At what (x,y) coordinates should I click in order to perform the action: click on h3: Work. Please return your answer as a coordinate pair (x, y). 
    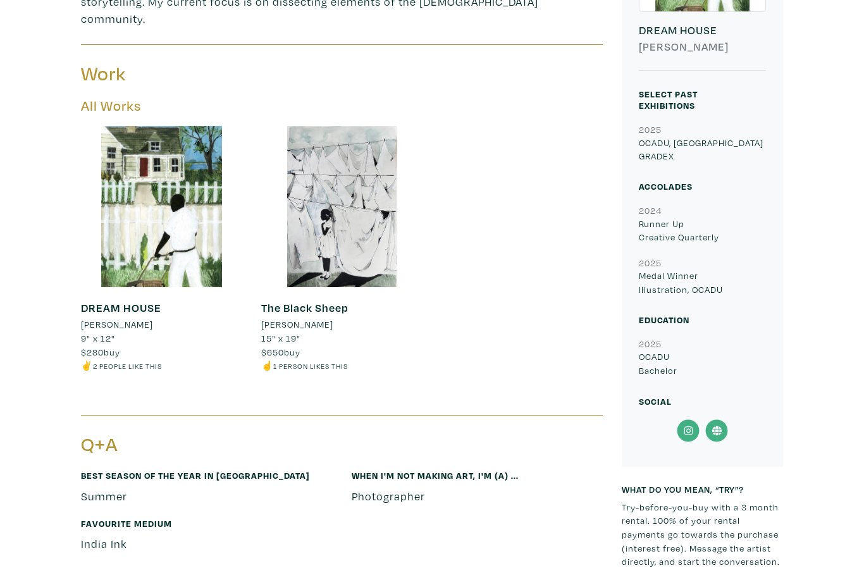
    Looking at the image, I should click on (207, 74).